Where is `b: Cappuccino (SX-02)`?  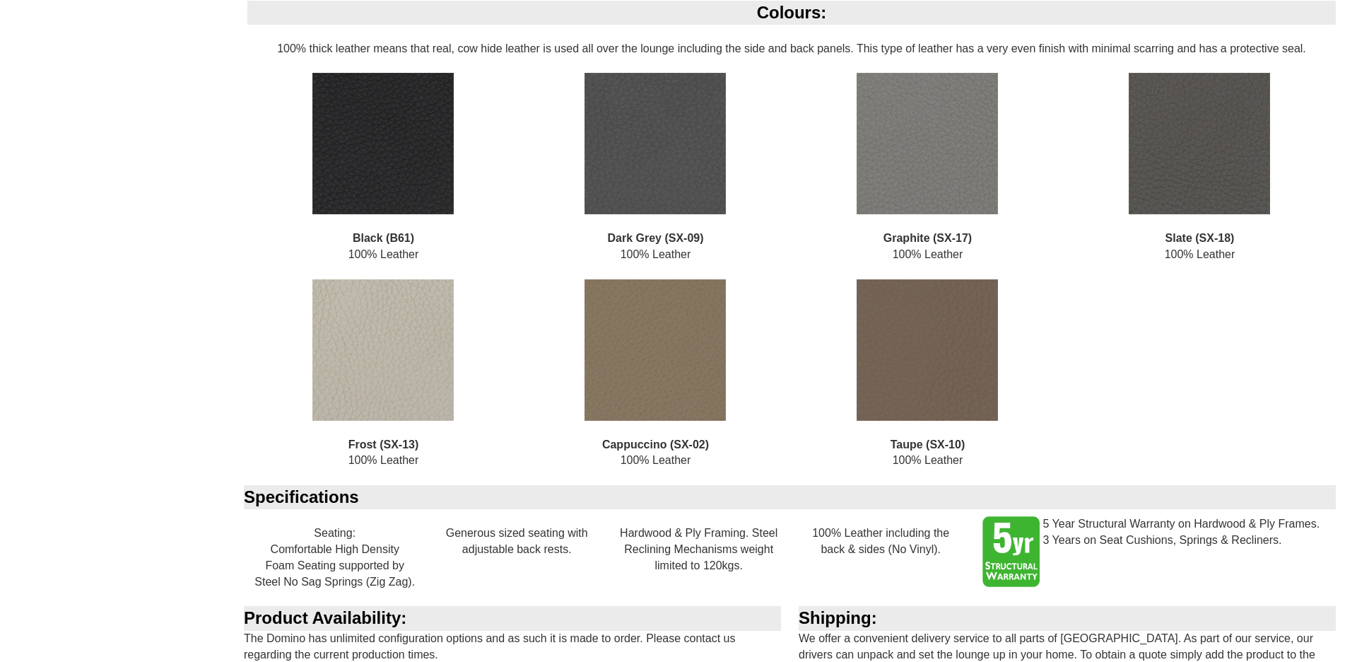
b: Cappuccino (SX-02) is located at coordinates (655, 444).